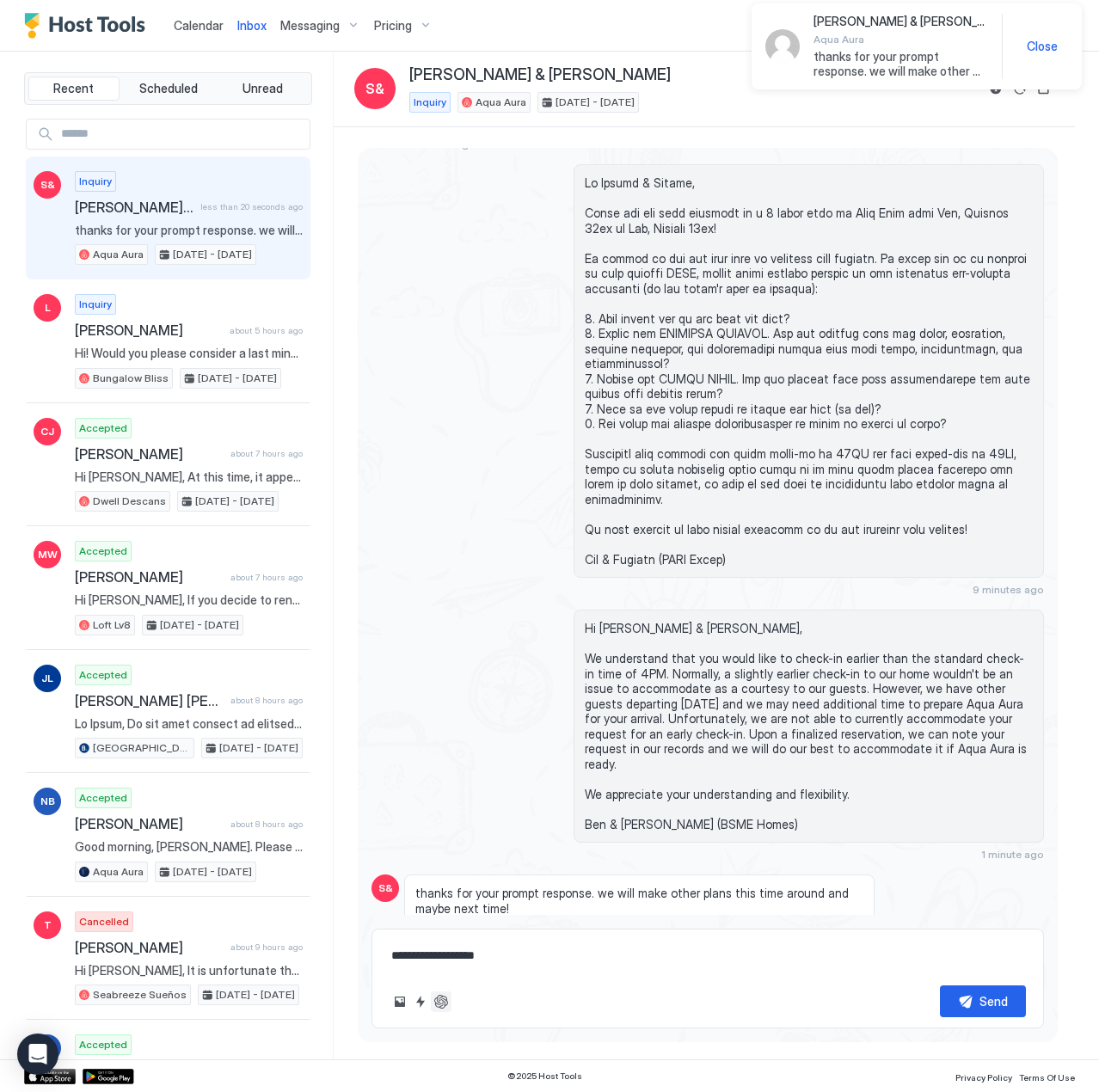 The width and height of the screenshot is (1099, 1092). What do you see at coordinates (47, 802) in the screenshot?
I see `span: NB` at bounding box center [47, 802].